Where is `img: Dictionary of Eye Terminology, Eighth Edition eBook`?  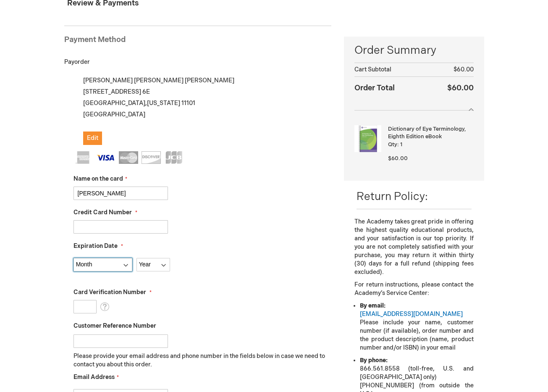 img: Dictionary of Eye Terminology, Eighth Edition eBook is located at coordinates (368, 139).